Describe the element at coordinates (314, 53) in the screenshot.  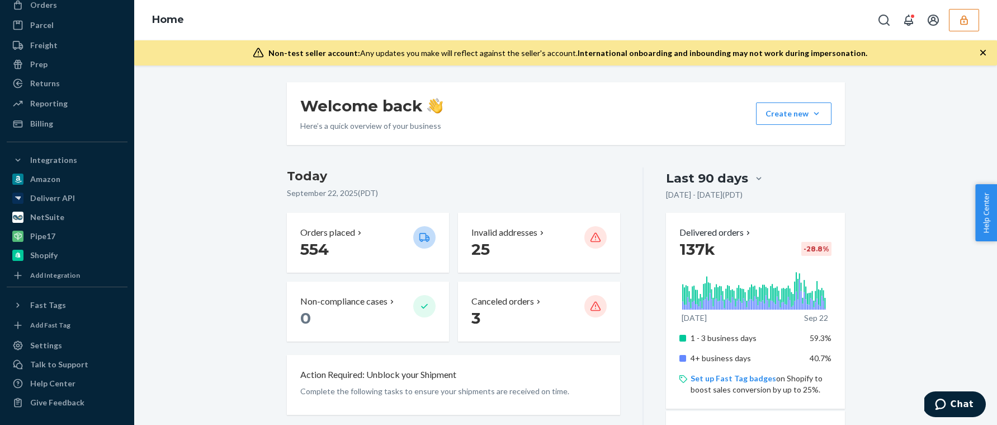
I see `span: Non-test seller account:` at that location.